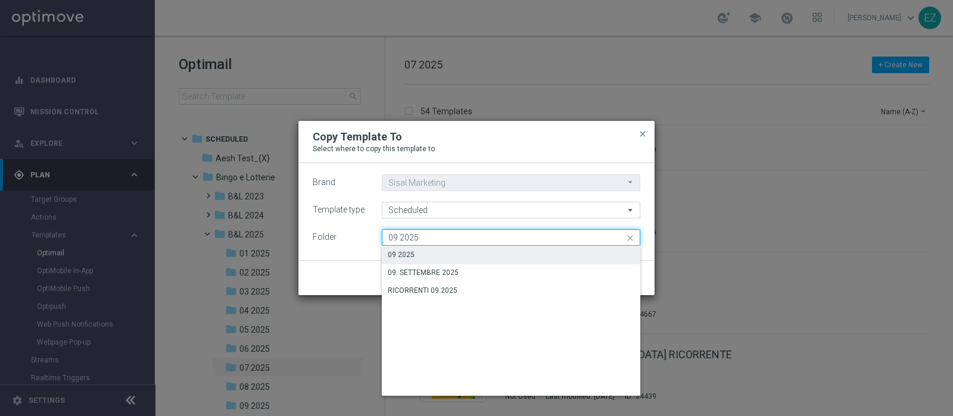 The image size is (953, 416). Describe the element at coordinates (401, 255) in the screenshot. I see `div: 09 2025` at that location.